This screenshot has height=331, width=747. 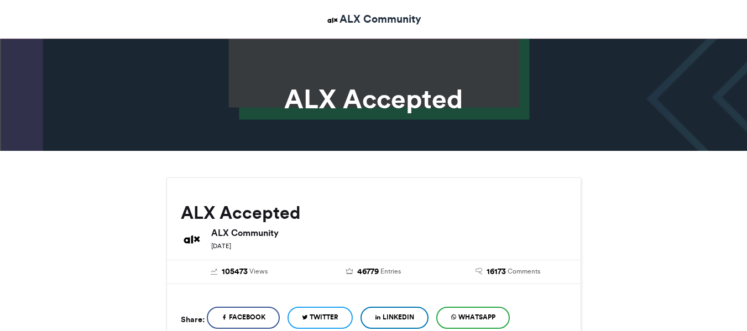 I want to click on span: Views, so click(x=258, y=272).